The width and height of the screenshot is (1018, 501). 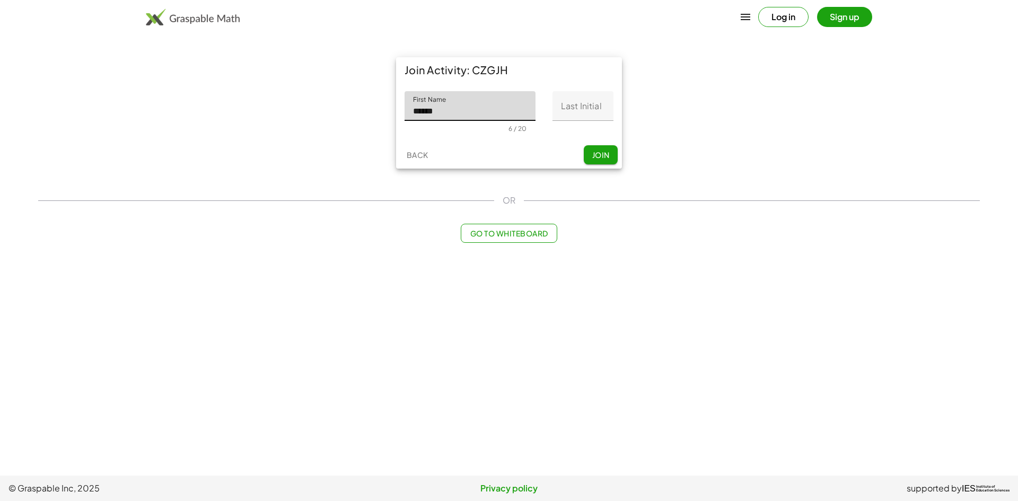 I want to click on span: IES, so click(x=969, y=488).